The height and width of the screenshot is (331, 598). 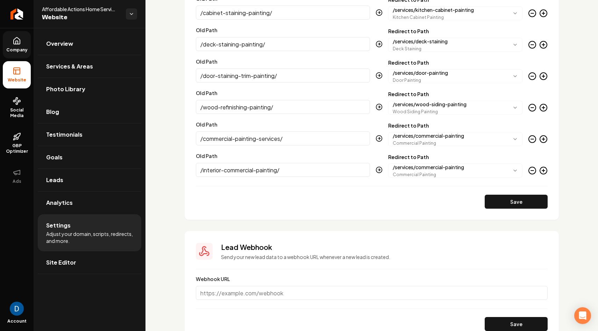 I want to click on span: Goals, so click(x=54, y=157).